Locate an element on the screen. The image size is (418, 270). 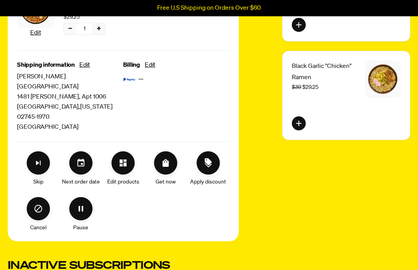
span: Pause is located at coordinates (81, 227).